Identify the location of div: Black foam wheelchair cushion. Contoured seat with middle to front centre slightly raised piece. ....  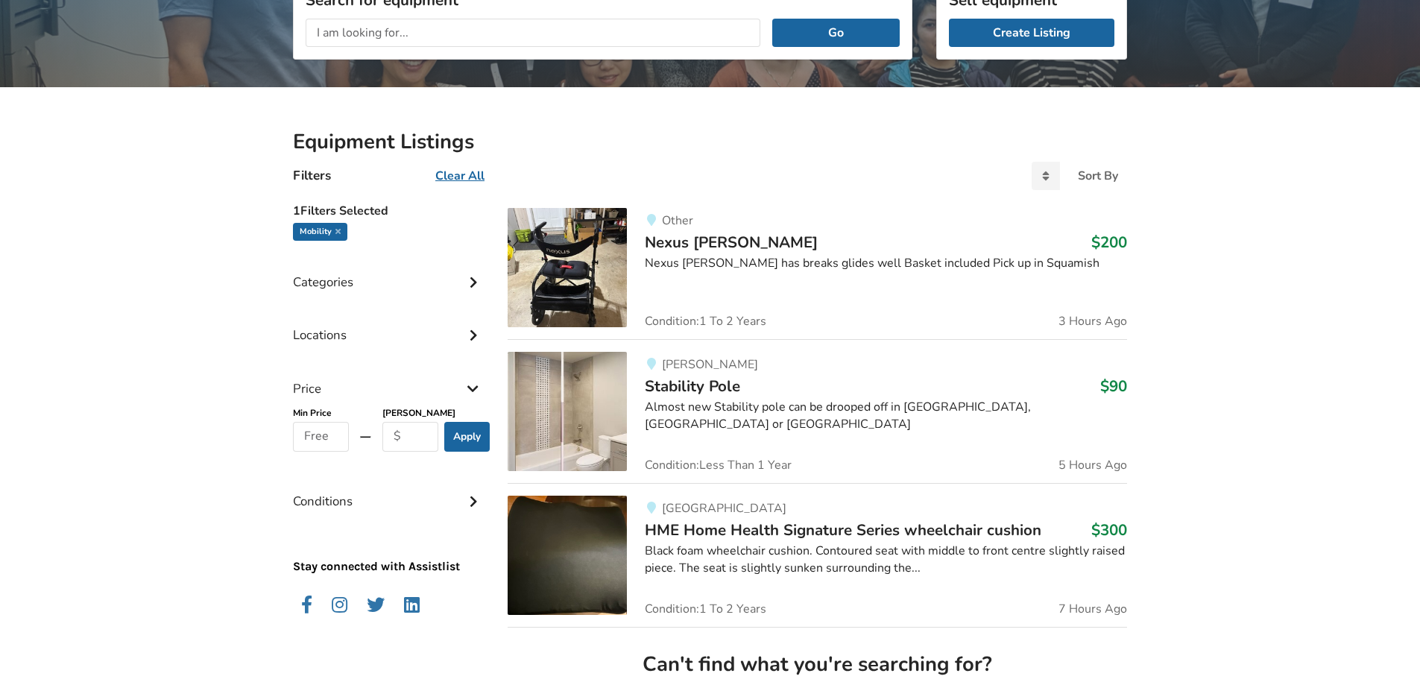
(886, 560).